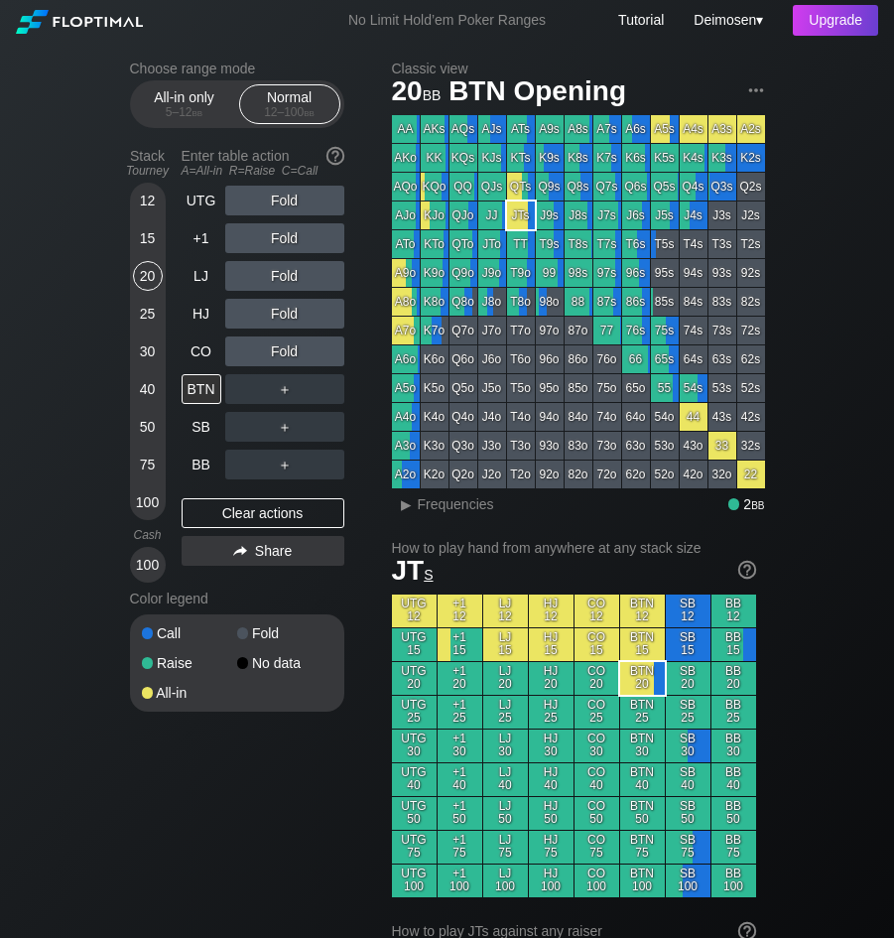 This screenshot has width=894, height=938. What do you see at coordinates (578, 68) in the screenshot?
I see `h2: Classic view` at bounding box center [578, 68].